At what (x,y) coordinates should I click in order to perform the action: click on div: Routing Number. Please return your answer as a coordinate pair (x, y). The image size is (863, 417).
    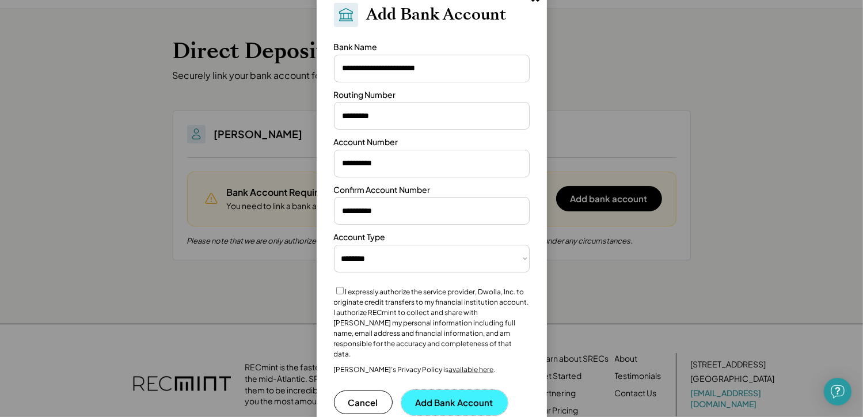
    Looking at the image, I should click on (365, 95).